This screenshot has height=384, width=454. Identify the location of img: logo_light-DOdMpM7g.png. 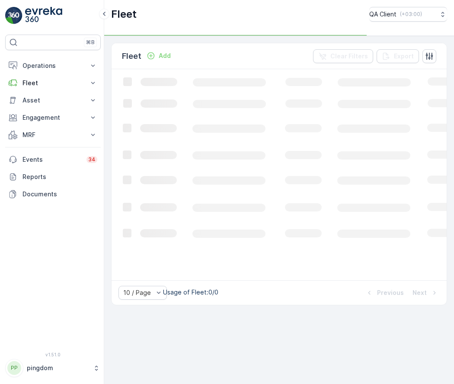
(44, 16).